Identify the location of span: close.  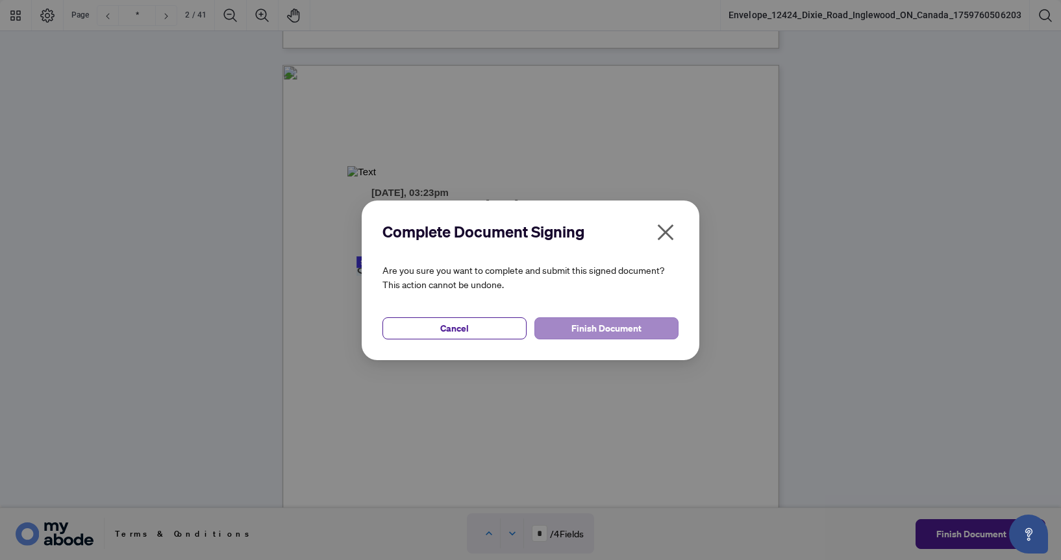
(665, 232).